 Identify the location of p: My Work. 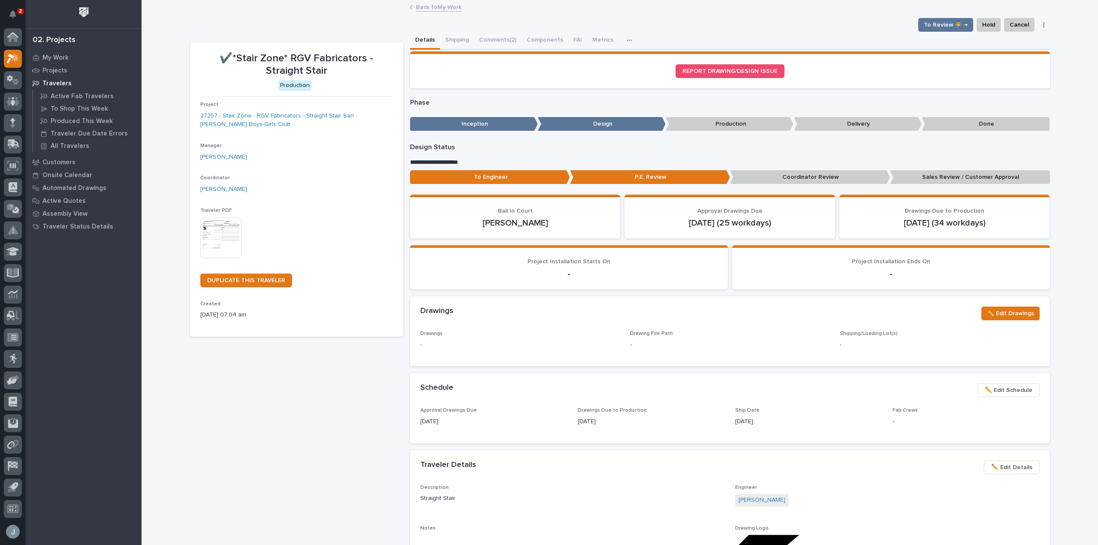
(55, 58).